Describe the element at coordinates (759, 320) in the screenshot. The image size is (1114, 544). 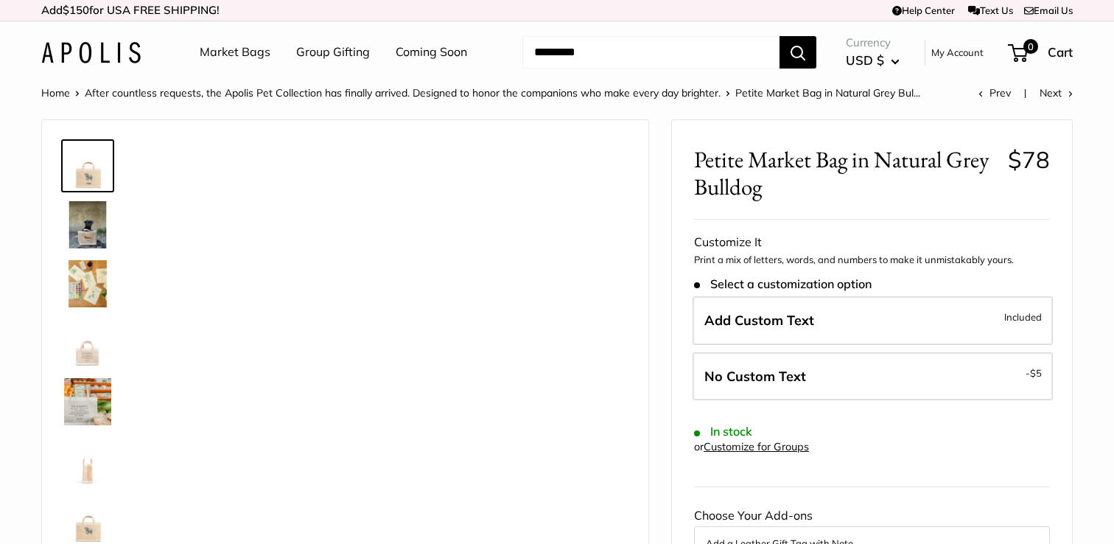
I see `span: Add Custom Text` at that location.